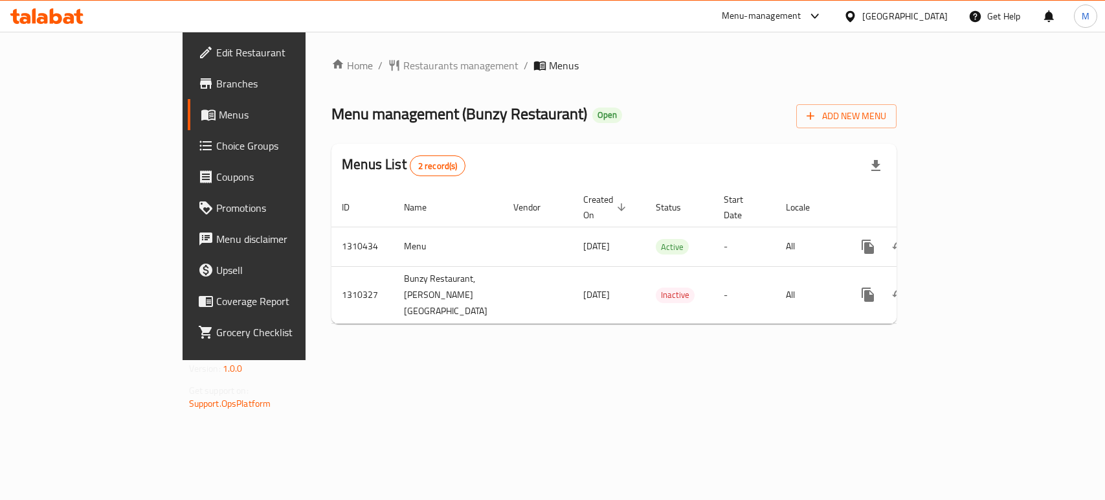 Image resolution: width=1105 pixels, height=500 pixels. What do you see at coordinates (286, 270) in the screenshot?
I see `span: Upsell` at bounding box center [286, 270].